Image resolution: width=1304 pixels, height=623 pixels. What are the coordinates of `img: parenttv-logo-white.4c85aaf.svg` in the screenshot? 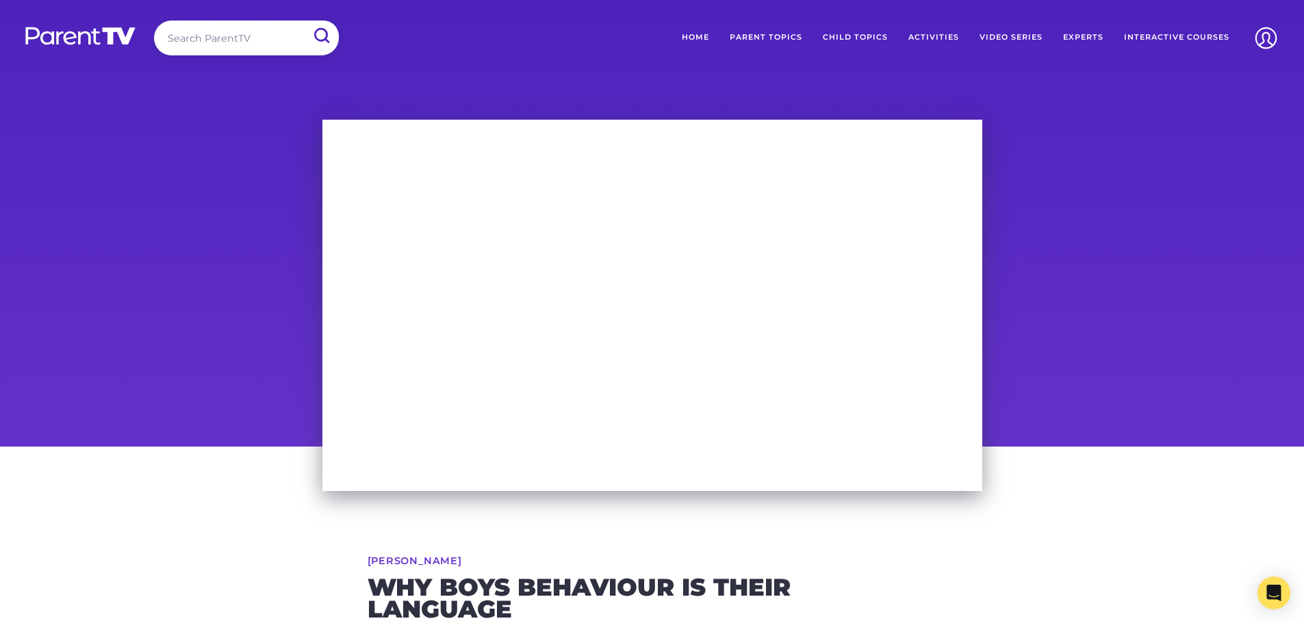 It's located at (80, 36).